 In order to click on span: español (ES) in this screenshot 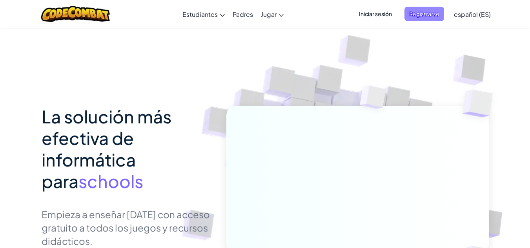, I will do `click(472, 14)`.